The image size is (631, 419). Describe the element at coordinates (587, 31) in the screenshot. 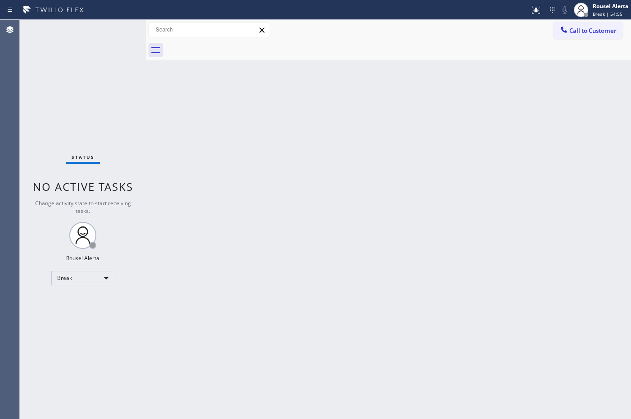

I see `button: Call to Customer` at that location.